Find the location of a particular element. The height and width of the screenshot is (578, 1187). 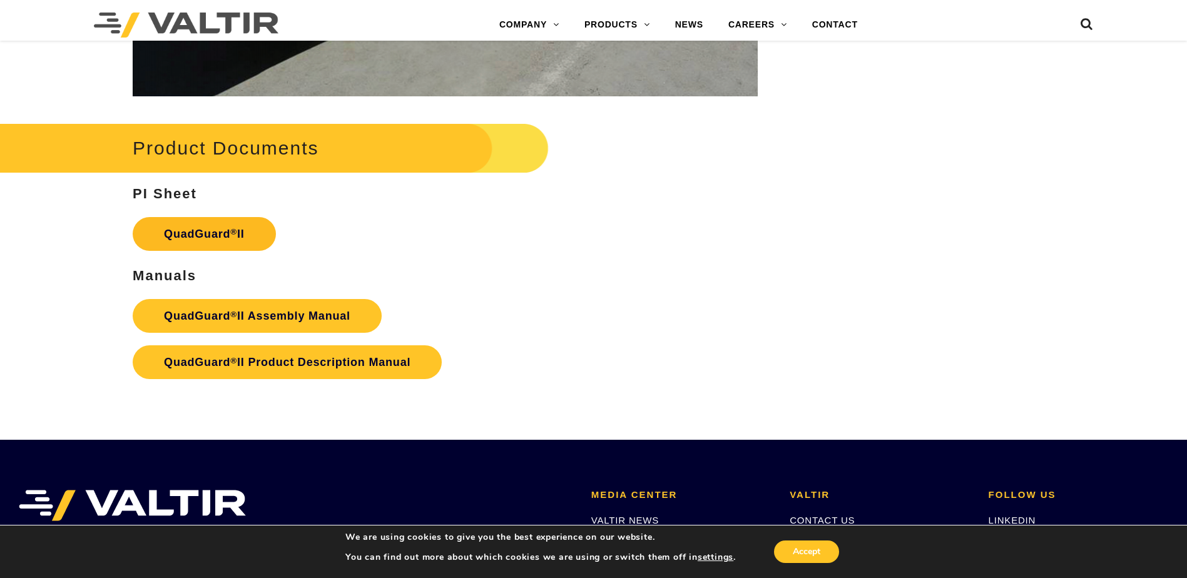

a: QuadGuard®II is located at coordinates (204, 234).